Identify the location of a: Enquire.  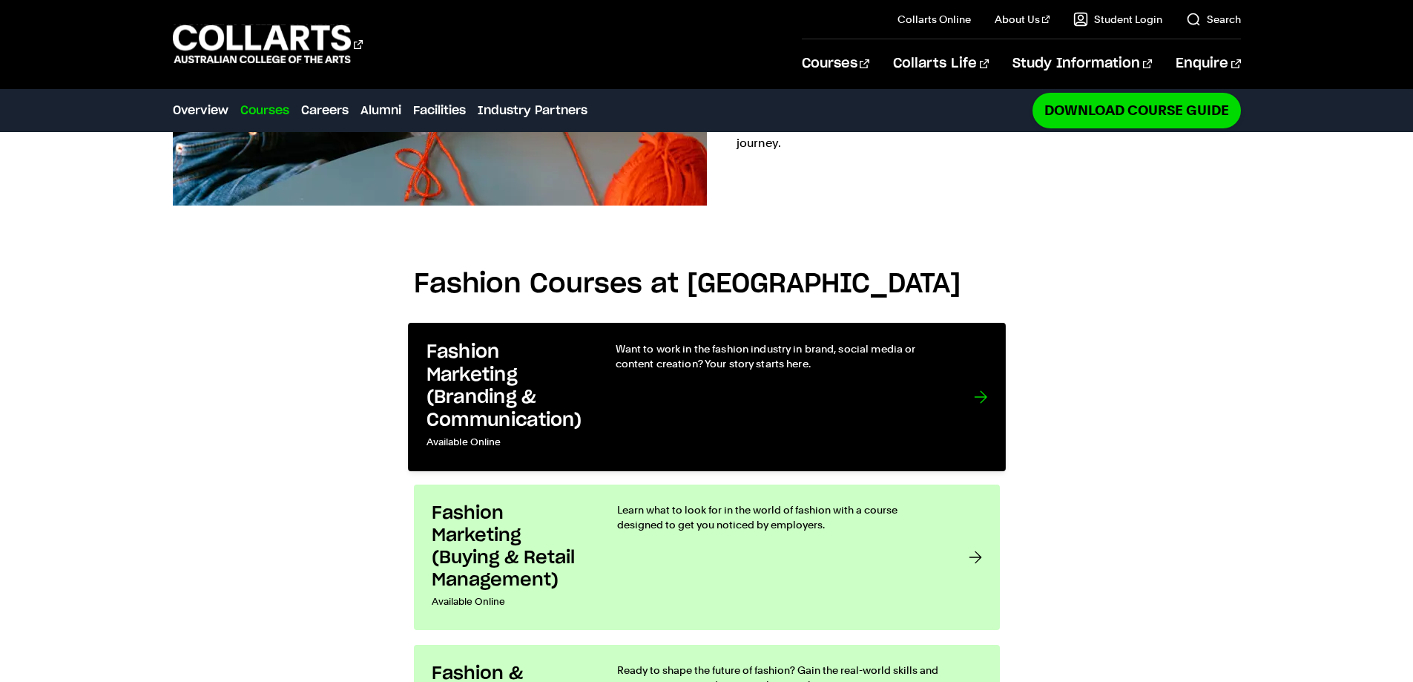
(1208, 64).